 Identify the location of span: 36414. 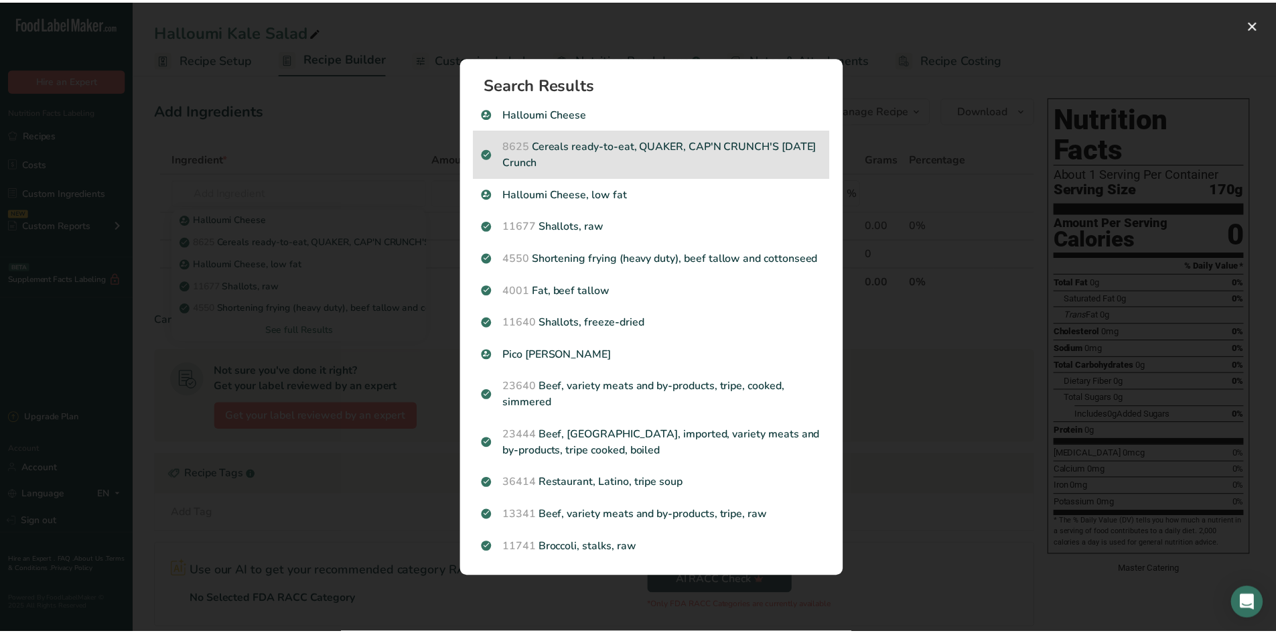
(523, 483).